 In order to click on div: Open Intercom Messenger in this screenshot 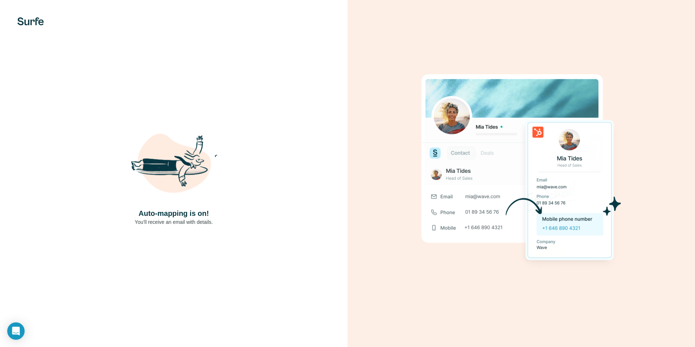, I will do `click(16, 331)`.